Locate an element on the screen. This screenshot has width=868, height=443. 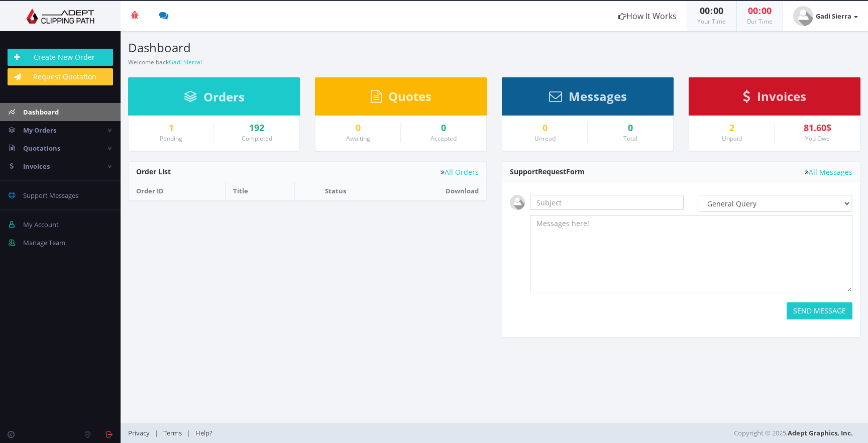
a: Terms is located at coordinates (172, 433).